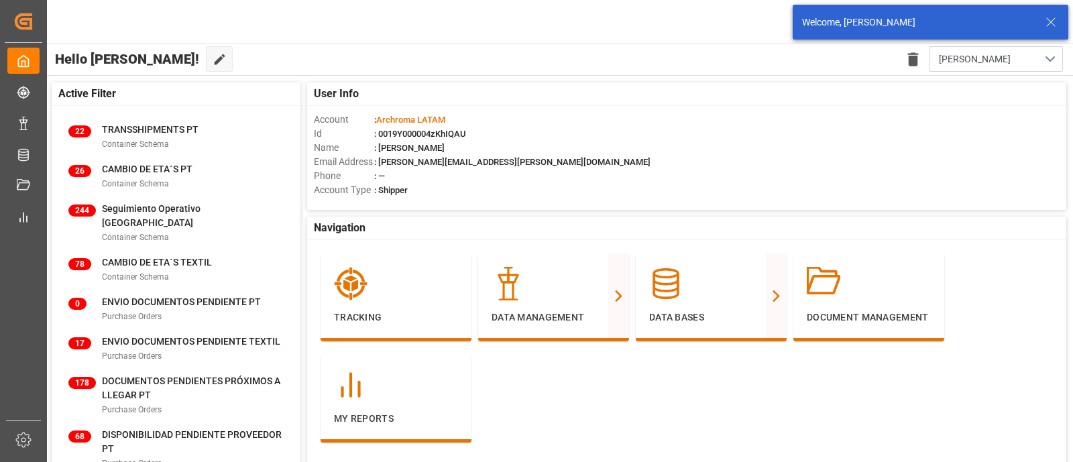  I want to click on span: 17, so click(80, 343).